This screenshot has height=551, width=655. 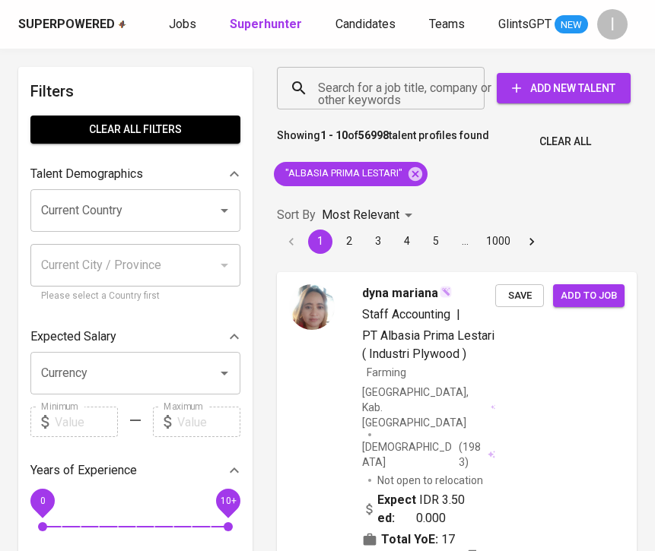 I want to click on p: Not open to relocation, so click(x=430, y=481).